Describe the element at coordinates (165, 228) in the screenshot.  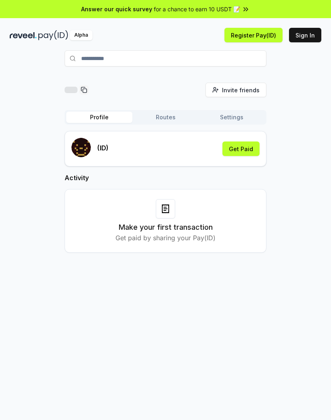
I see `h3: Make your first transaction` at that location.